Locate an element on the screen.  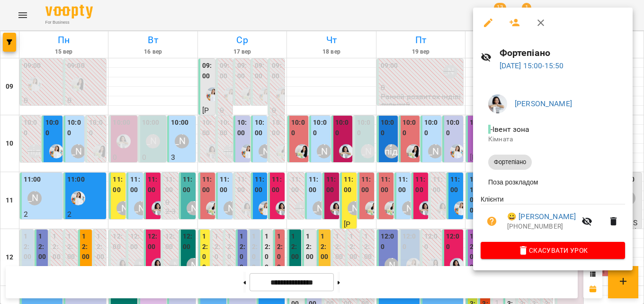
span: - Івент зона is located at coordinates (510, 129).